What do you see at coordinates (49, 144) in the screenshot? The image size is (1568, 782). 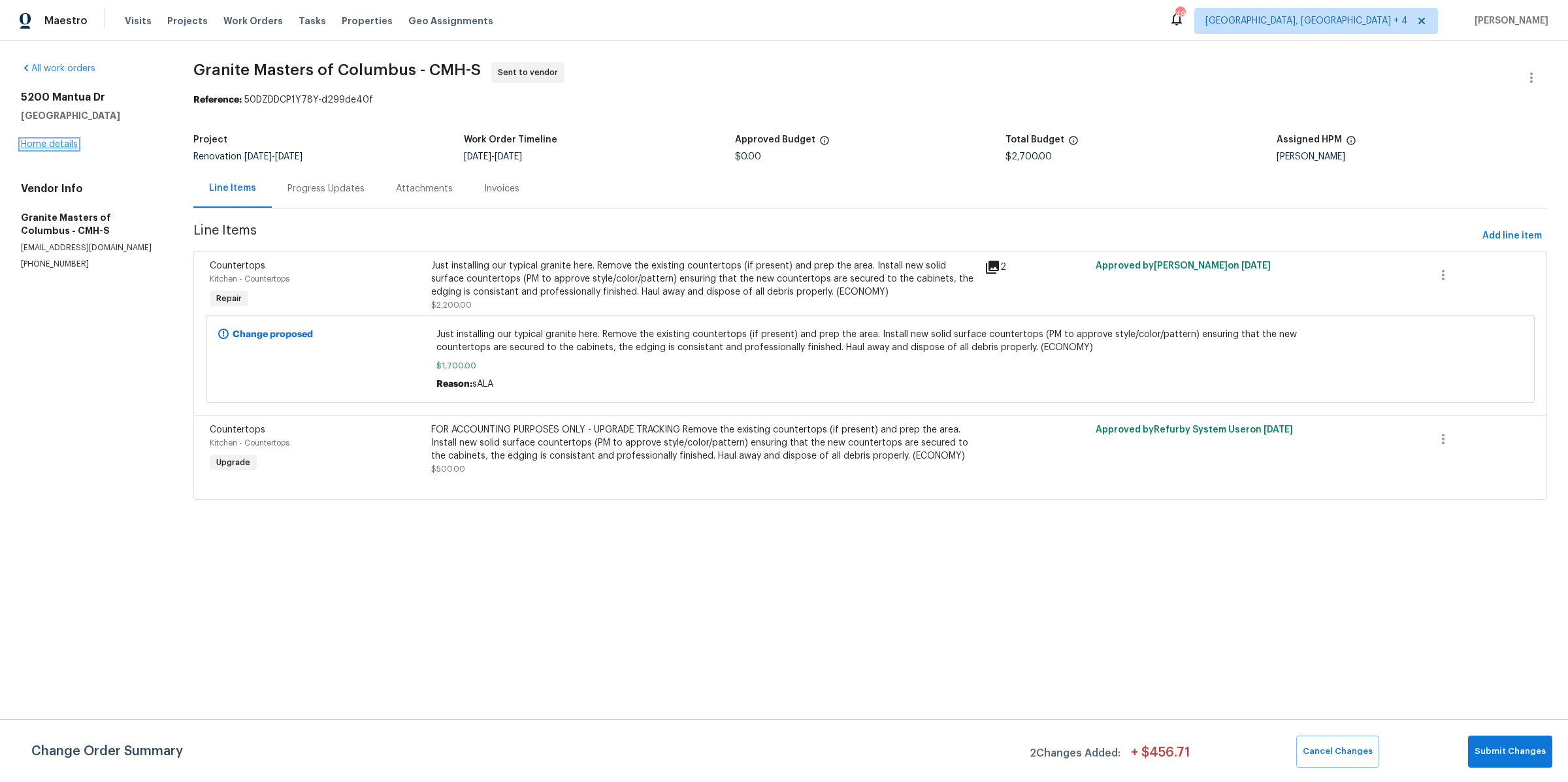 I see `a: Home details` at bounding box center [49, 144].